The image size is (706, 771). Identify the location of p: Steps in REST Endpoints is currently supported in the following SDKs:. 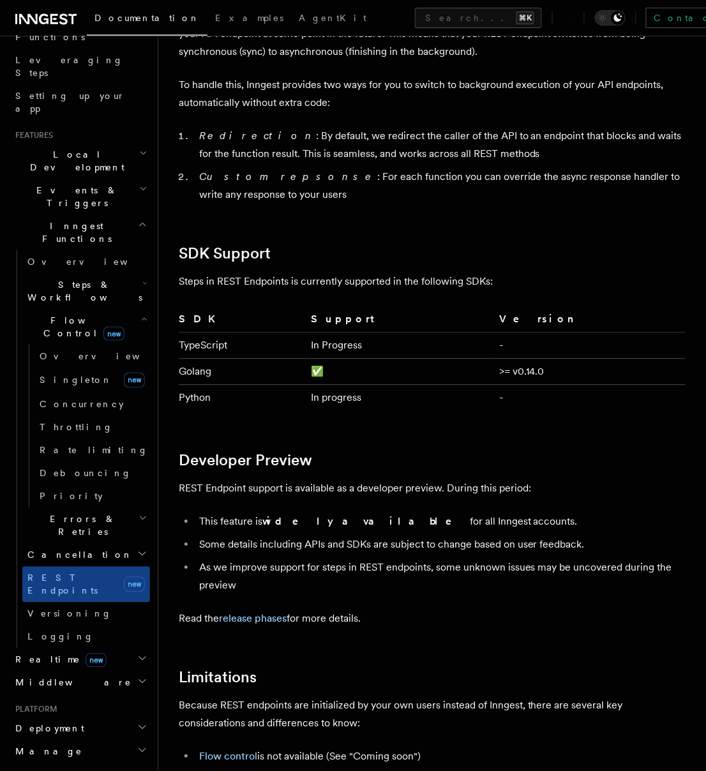
(432, 281).